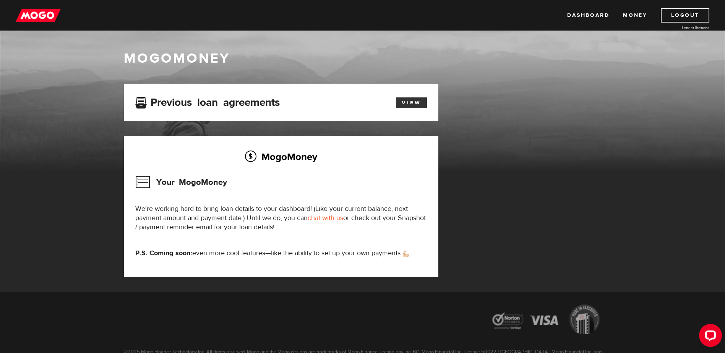 The width and height of the screenshot is (725, 353). What do you see at coordinates (362, 58) in the screenshot?
I see `h1: MogoMoney` at bounding box center [362, 58].